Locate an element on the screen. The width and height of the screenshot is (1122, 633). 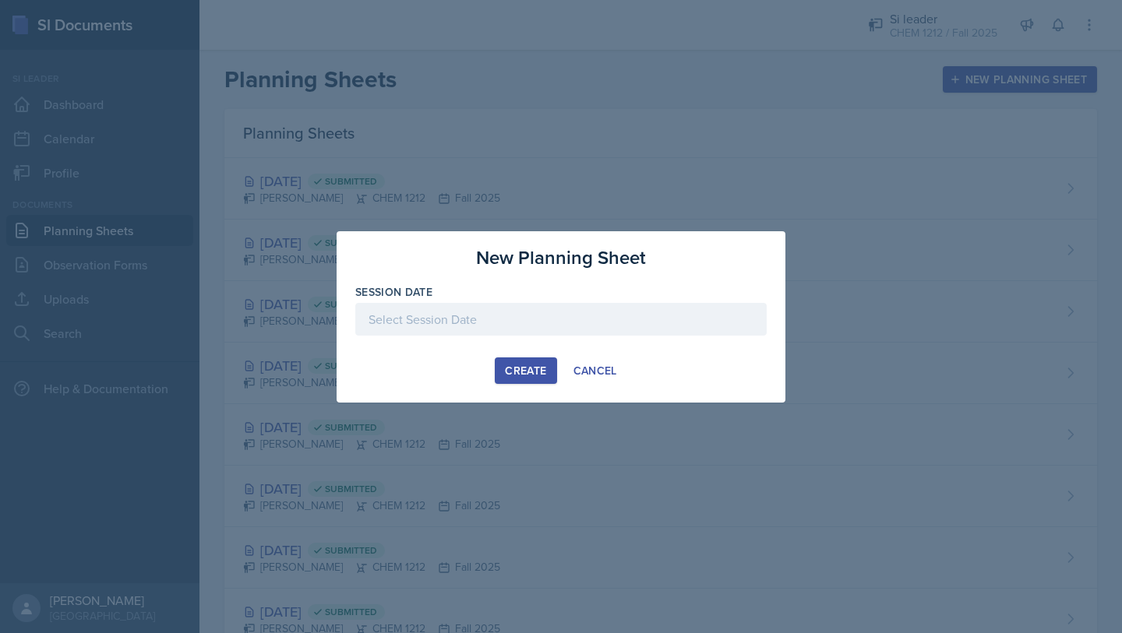
button: Create is located at coordinates (525, 371).